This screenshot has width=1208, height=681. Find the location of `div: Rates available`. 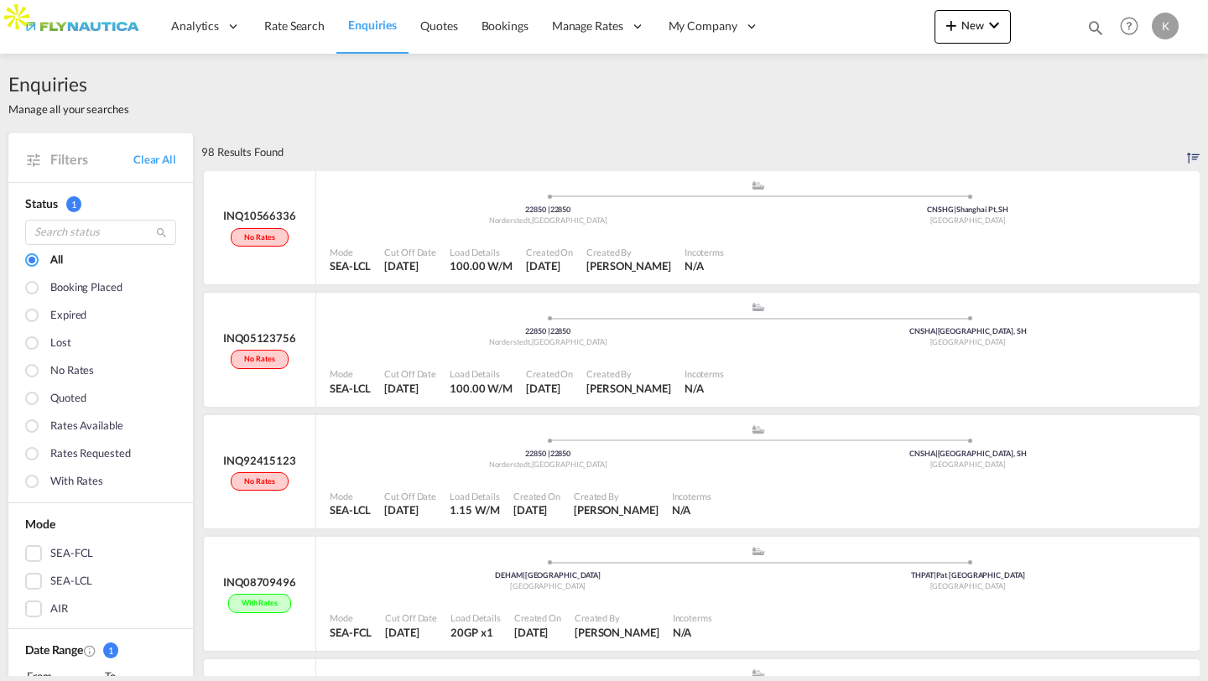

div: Rates available is located at coordinates (86, 427).